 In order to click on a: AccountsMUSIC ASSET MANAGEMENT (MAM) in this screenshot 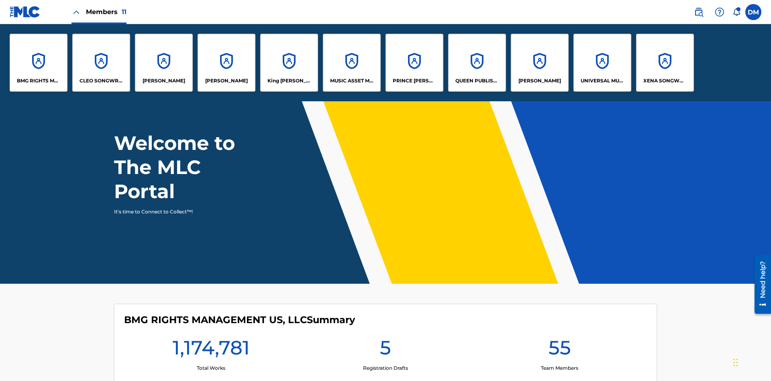, I will do `click(352, 63)`.